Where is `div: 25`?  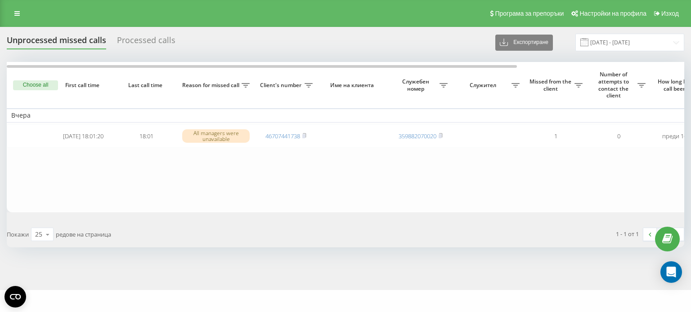
div: 25 is located at coordinates (39, 235).